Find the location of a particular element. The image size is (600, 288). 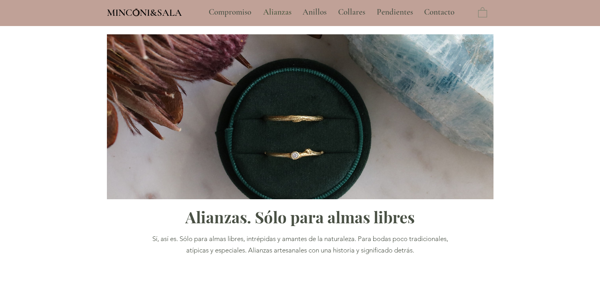

a: Compromiso is located at coordinates (230, 12).